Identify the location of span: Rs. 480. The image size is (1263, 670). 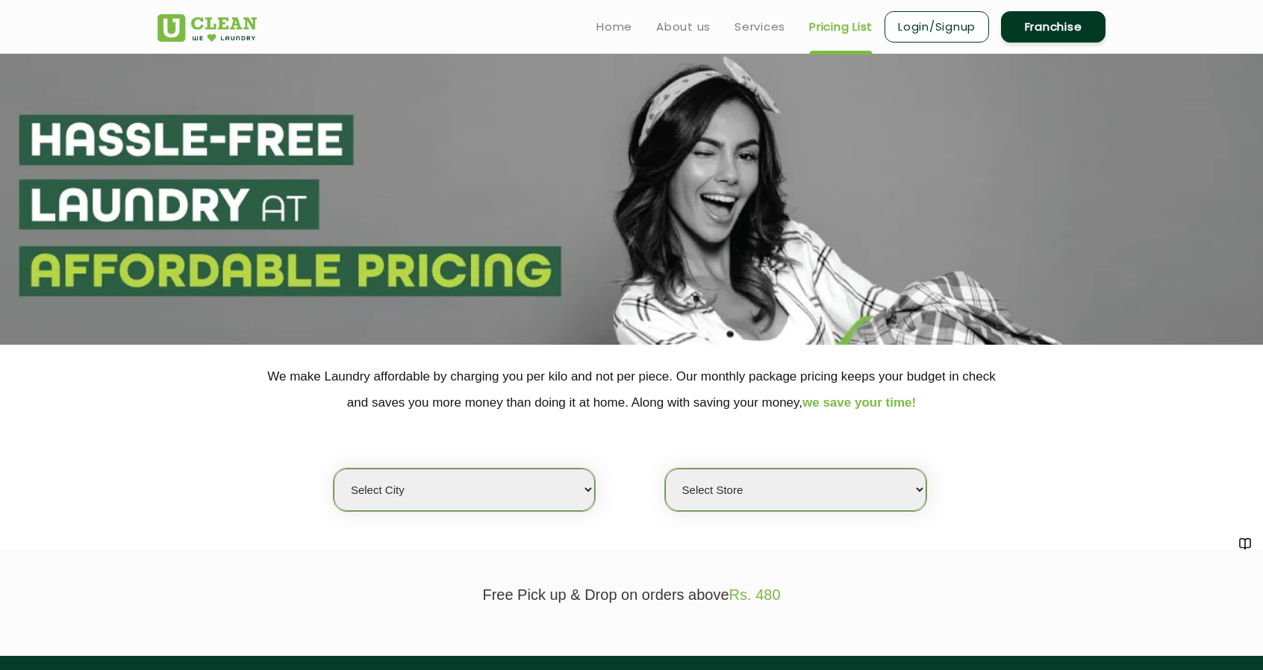
(755, 595).